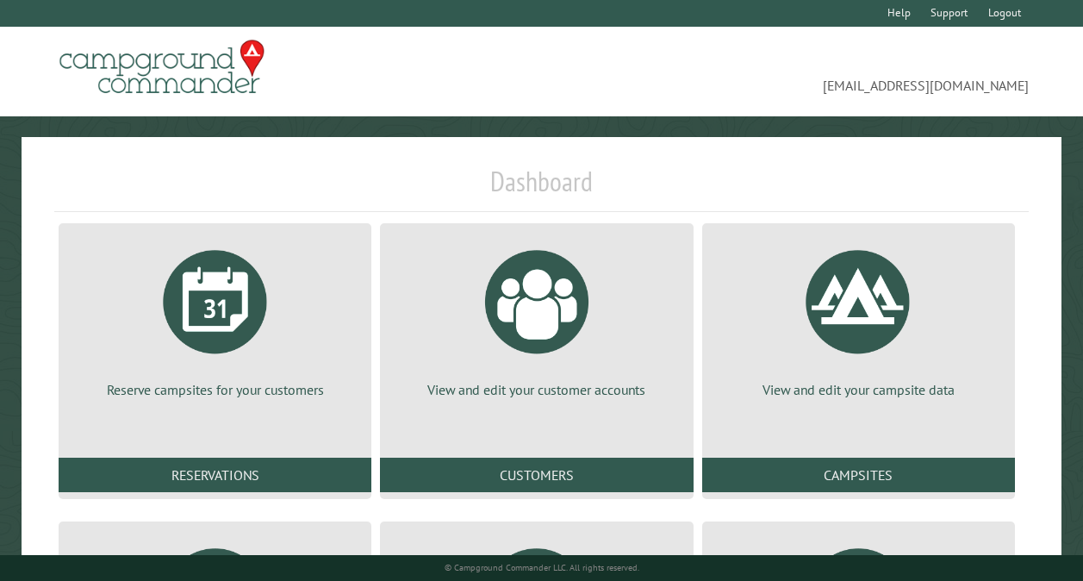 This screenshot has height=581, width=1083. Describe the element at coordinates (162, 67) in the screenshot. I see `img: Campground Commander` at that location.